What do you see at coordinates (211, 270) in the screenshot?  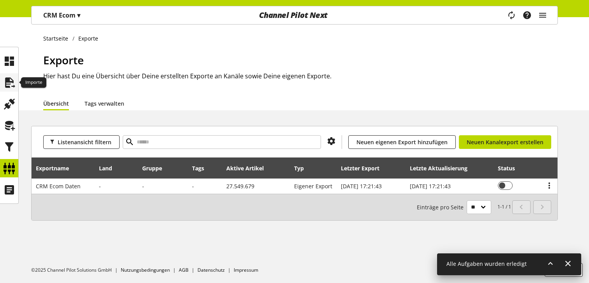 I see `a: Datenschutz` at bounding box center [211, 270].